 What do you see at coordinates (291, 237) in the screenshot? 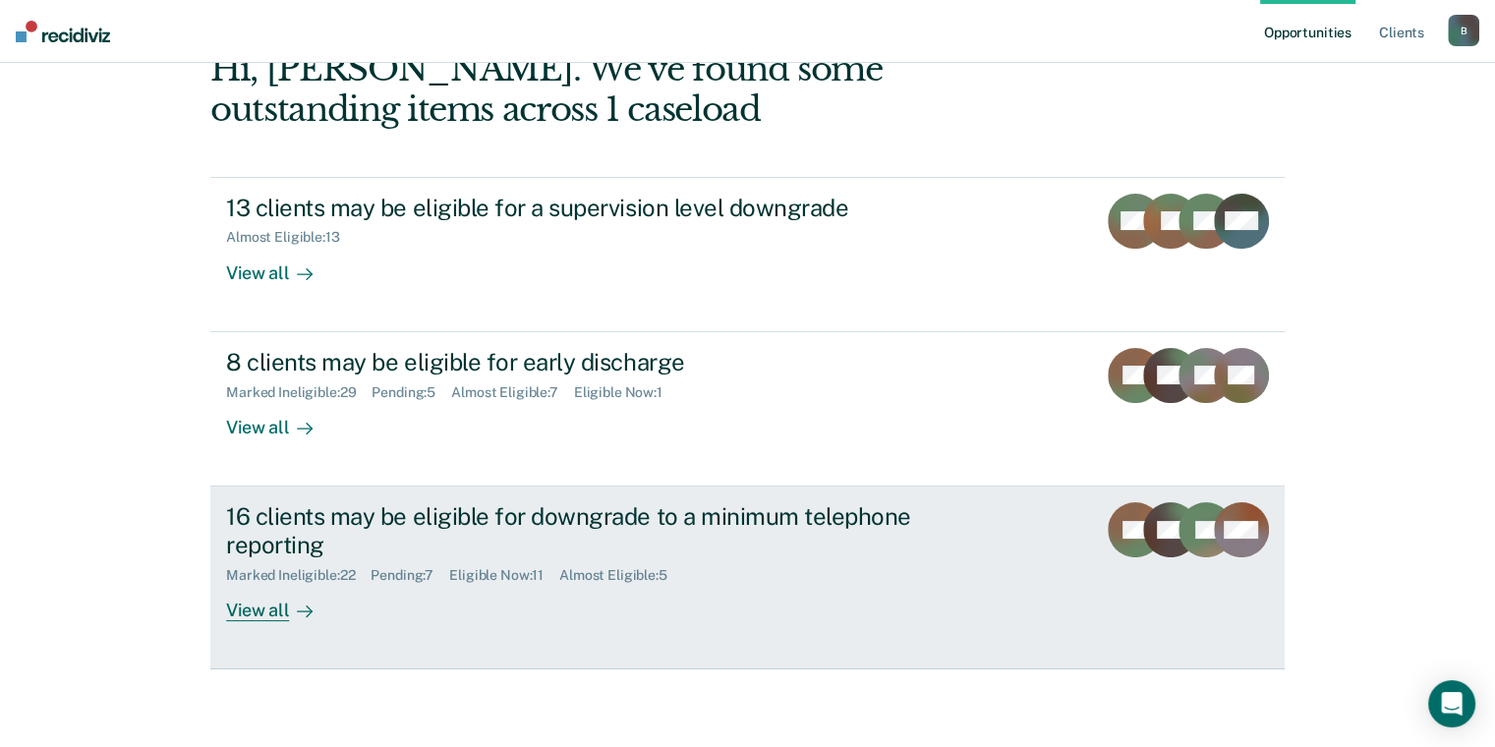
I see `div: Almost Eligible : 13` at bounding box center [291, 237].